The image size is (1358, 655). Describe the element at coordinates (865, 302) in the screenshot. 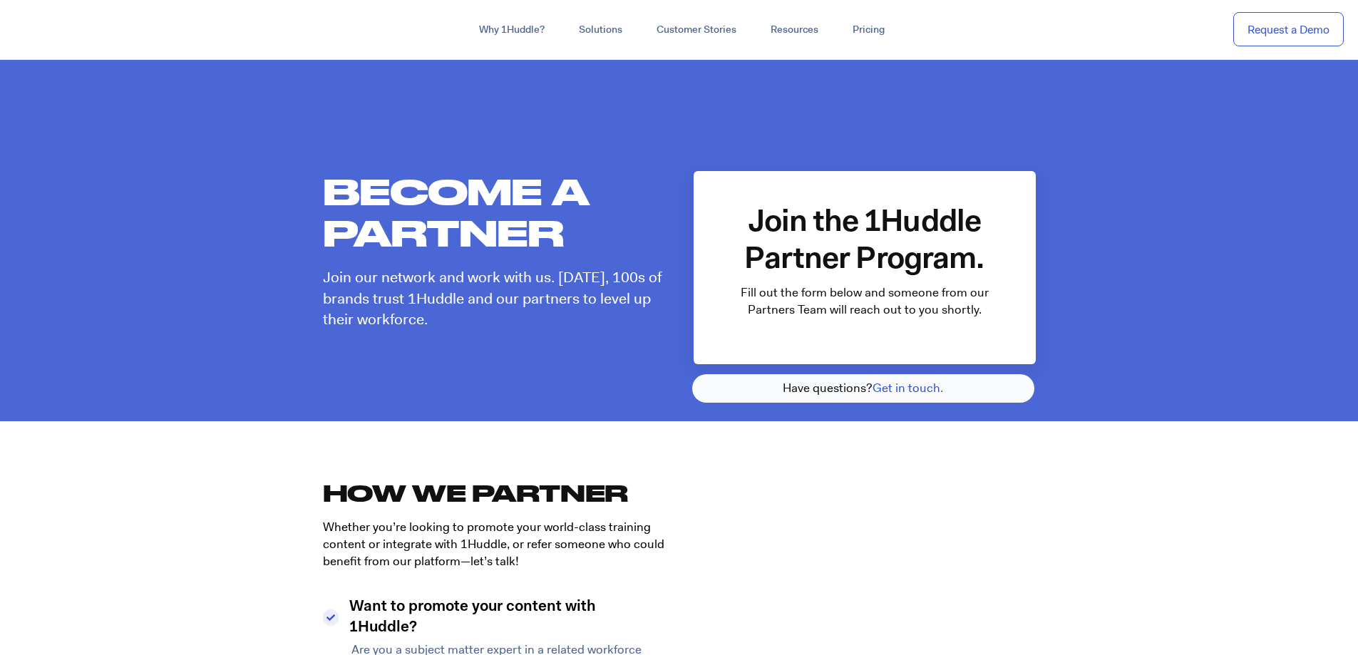

I see `p: Fill out the form below and someone from our Partners Team will reach out to you shortly.` at that location.